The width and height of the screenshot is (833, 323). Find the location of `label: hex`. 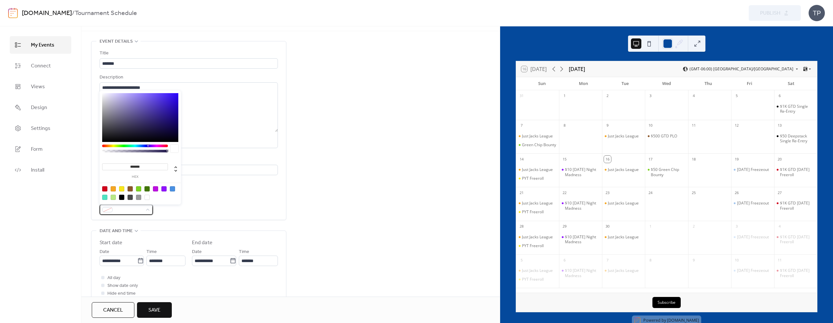

label: hex is located at coordinates (135, 177).